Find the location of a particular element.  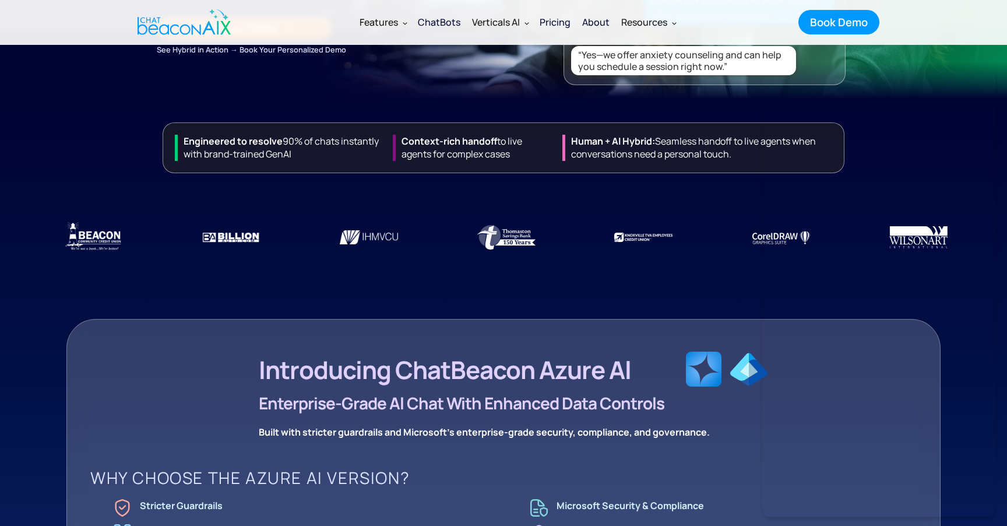

div: to live agents for complex cases is located at coordinates (473, 147).